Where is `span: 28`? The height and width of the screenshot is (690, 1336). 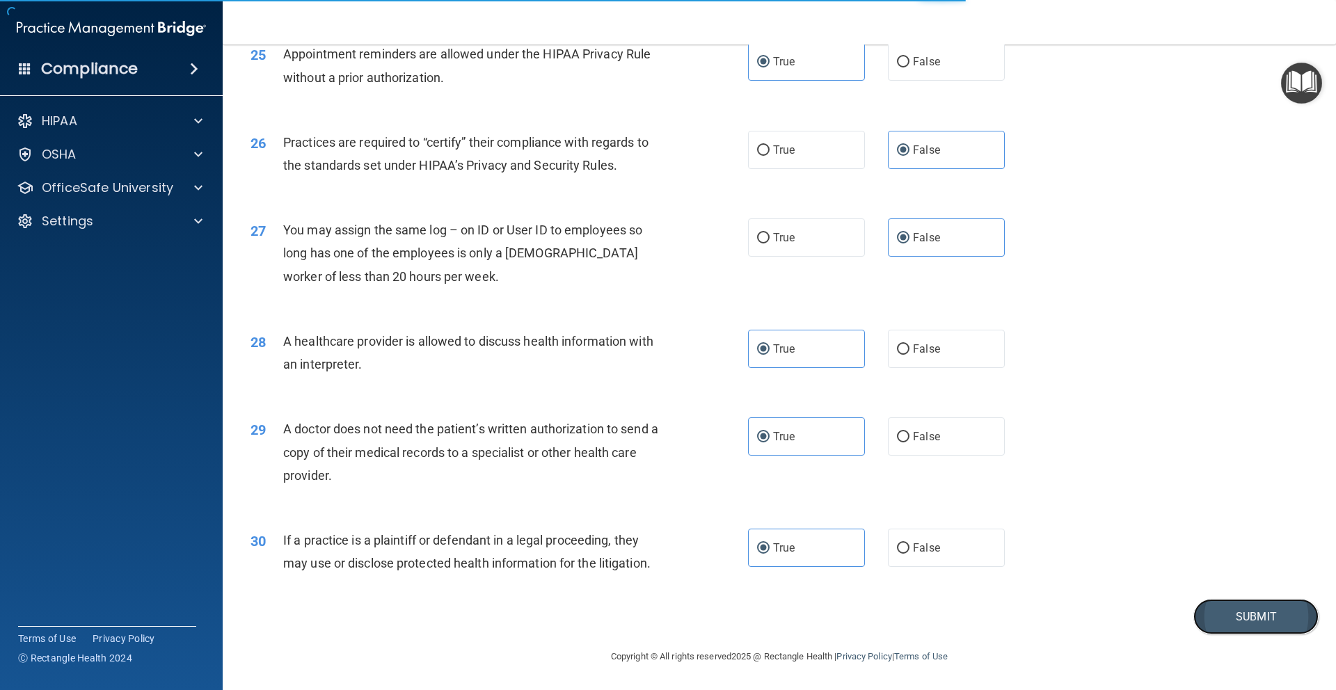
span: 28 is located at coordinates (258, 342).